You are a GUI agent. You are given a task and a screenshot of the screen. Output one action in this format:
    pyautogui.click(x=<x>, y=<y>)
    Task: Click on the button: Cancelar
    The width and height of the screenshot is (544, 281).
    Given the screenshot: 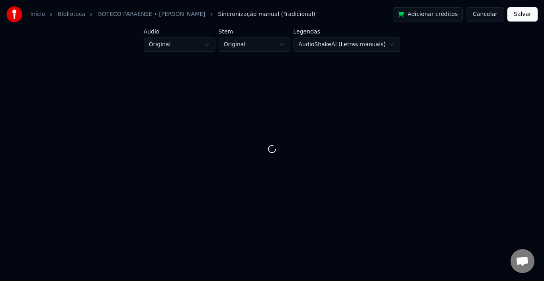 What is the action you would take?
    pyautogui.click(x=485, y=14)
    